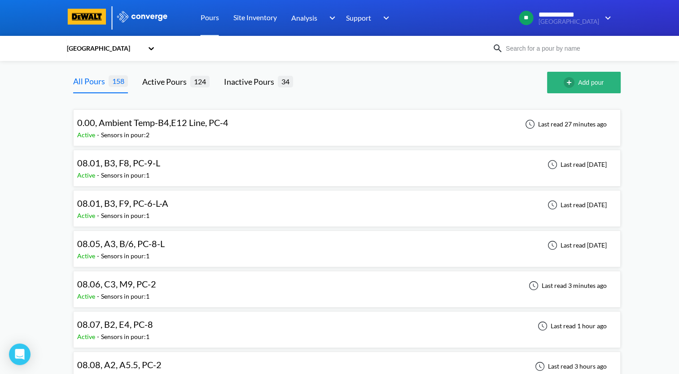 This screenshot has height=374, width=679. Describe the element at coordinates (20, 355) in the screenshot. I see `div: Open Intercom Messenger` at that location.